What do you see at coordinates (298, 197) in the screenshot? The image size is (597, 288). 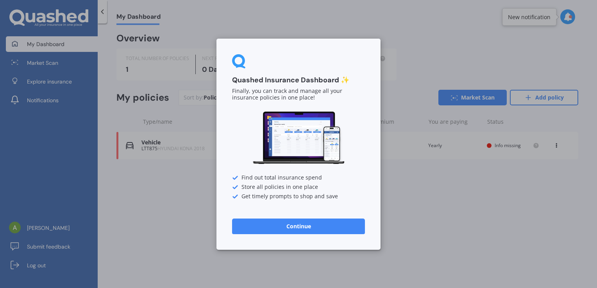 I see `div: Get timely prompts to shop and save` at bounding box center [298, 197].